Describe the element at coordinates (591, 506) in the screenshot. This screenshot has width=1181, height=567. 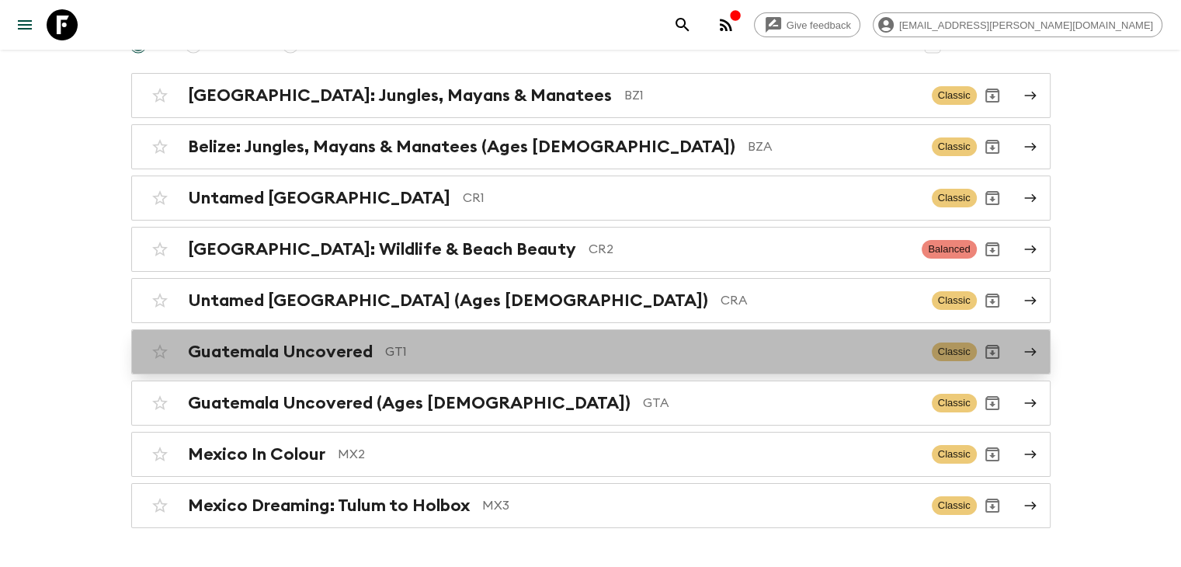
I see `a: Mexico Dreaming: Tulum to HolboxMX3ClassicArchive` at that location.